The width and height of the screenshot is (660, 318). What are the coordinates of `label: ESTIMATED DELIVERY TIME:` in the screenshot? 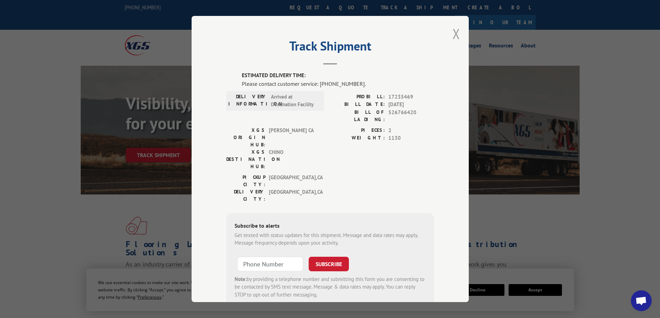 It's located at (338, 76).